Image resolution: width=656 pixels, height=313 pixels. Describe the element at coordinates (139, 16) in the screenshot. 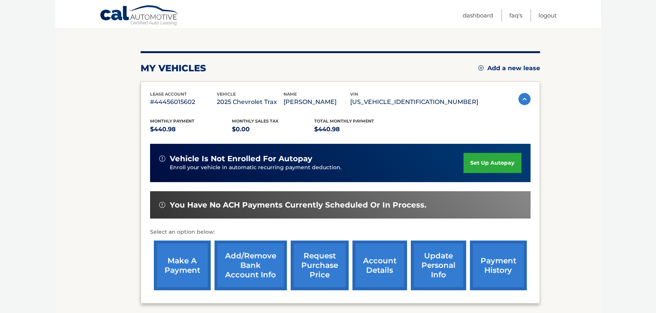

I see `a: Cal Automotive` at that location.